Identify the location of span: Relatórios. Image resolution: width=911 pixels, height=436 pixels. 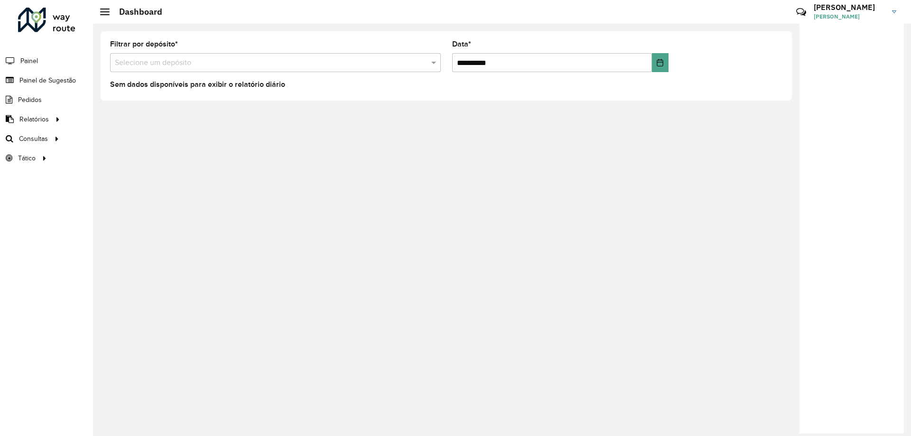
(34, 119).